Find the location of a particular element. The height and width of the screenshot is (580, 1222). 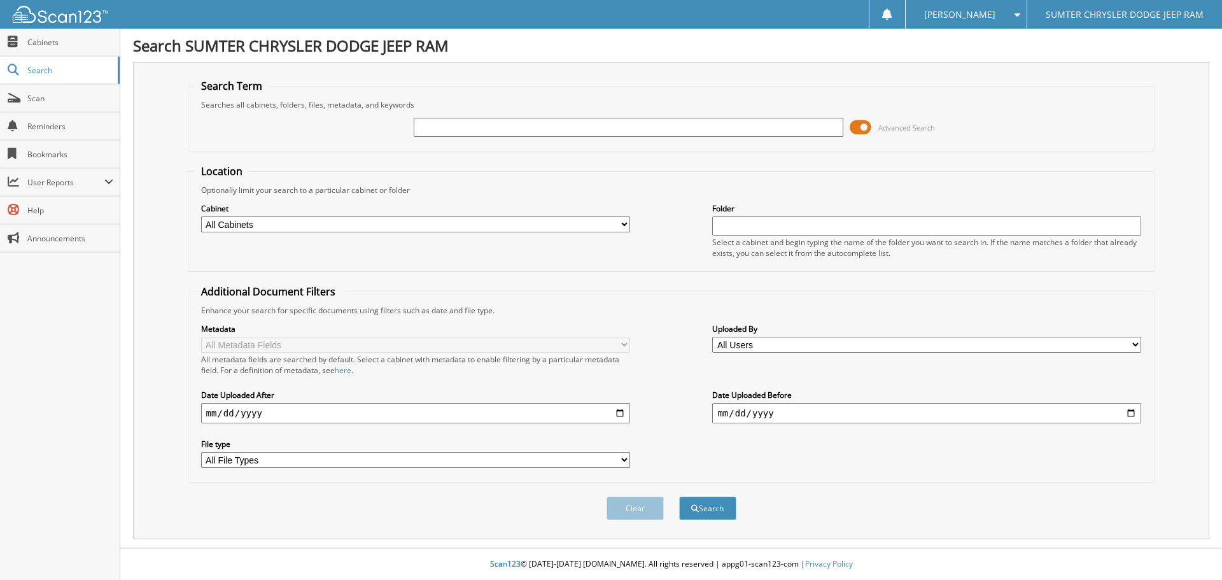

div: Enhance your search for specific documents using filters such as date and file type. is located at coordinates (672, 310).